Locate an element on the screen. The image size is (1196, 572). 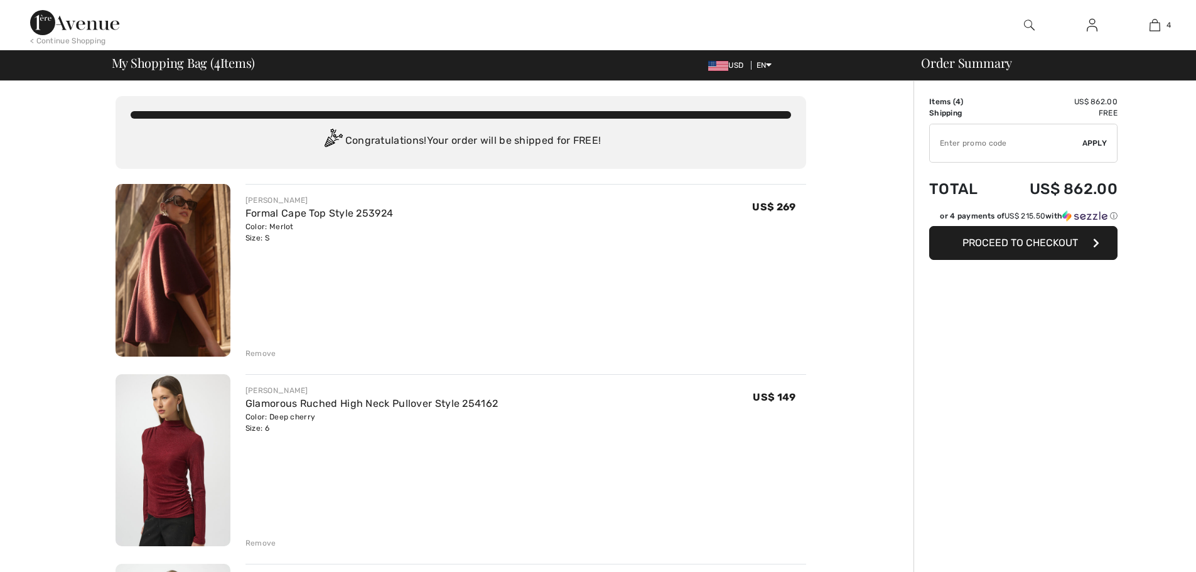
div: or 4 payments ofUS$ 215.50withSezzle Click to learn more about Sezzle is located at coordinates (1024, 218).